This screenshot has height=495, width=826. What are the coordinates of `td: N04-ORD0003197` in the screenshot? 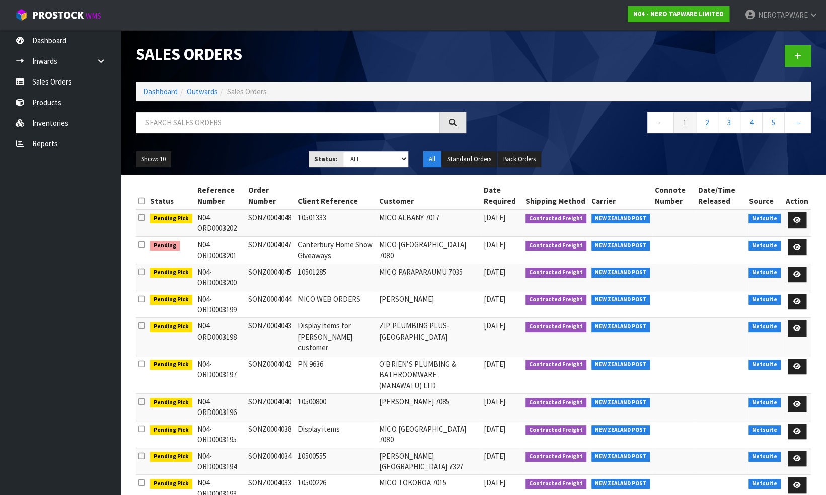 It's located at (220, 374).